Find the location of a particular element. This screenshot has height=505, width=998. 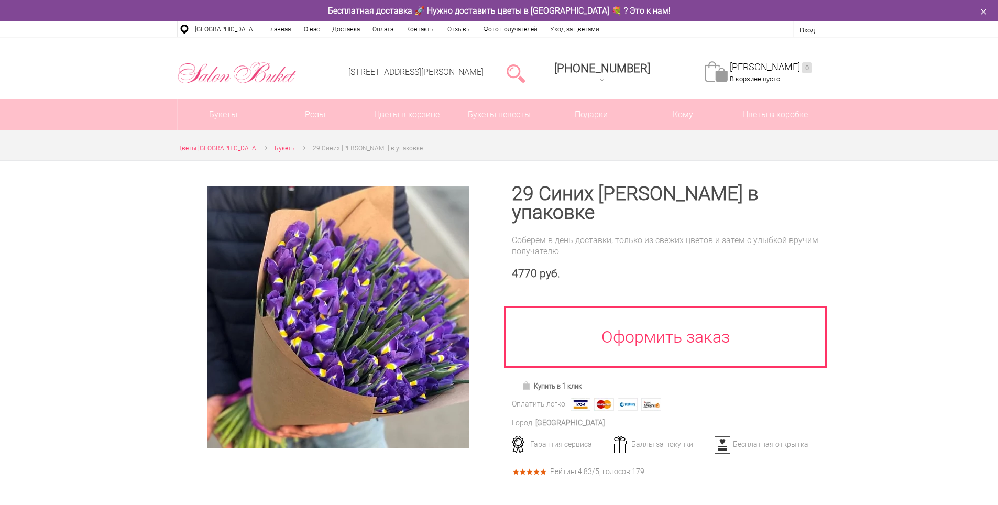

a: Главная is located at coordinates (279, 29).